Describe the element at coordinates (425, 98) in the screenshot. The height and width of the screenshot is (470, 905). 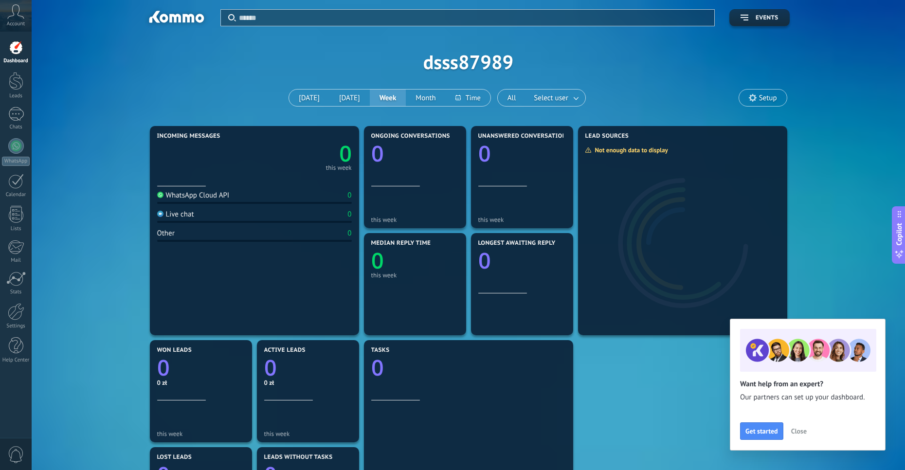
I see `button: Month` at that location.